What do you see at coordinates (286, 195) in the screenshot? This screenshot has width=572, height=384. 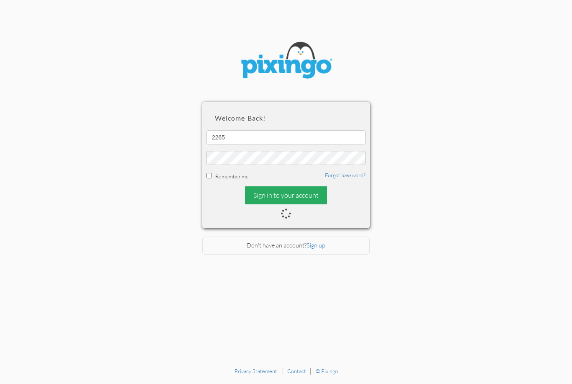 I see `div: Sign in to your account` at bounding box center [286, 195].